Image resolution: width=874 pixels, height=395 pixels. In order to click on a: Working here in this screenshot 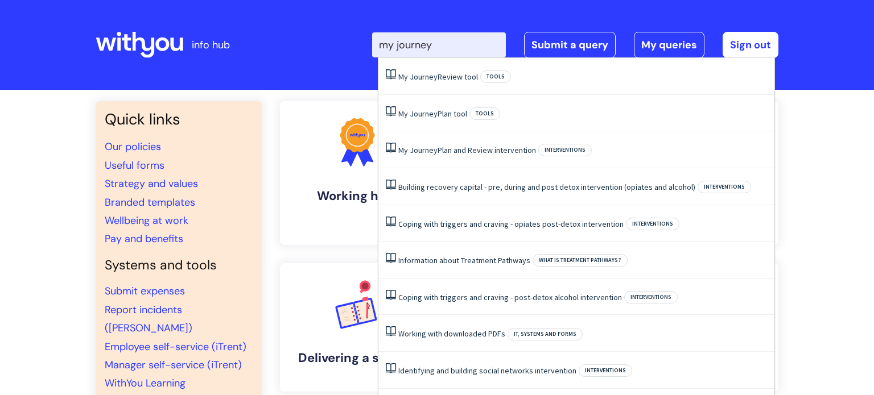, I will do `click(357, 173)`.